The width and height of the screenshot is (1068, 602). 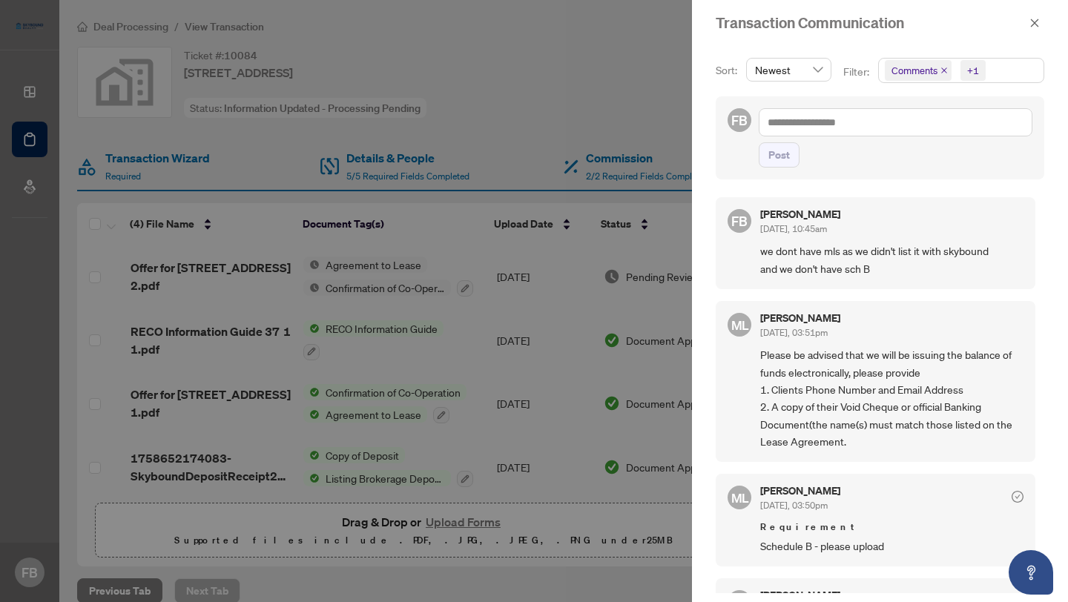 What do you see at coordinates (892, 398) in the screenshot?
I see `span: Please be advised that we will be issuing the balance of funds electronically, please provide 1. ...` at bounding box center [892, 398].